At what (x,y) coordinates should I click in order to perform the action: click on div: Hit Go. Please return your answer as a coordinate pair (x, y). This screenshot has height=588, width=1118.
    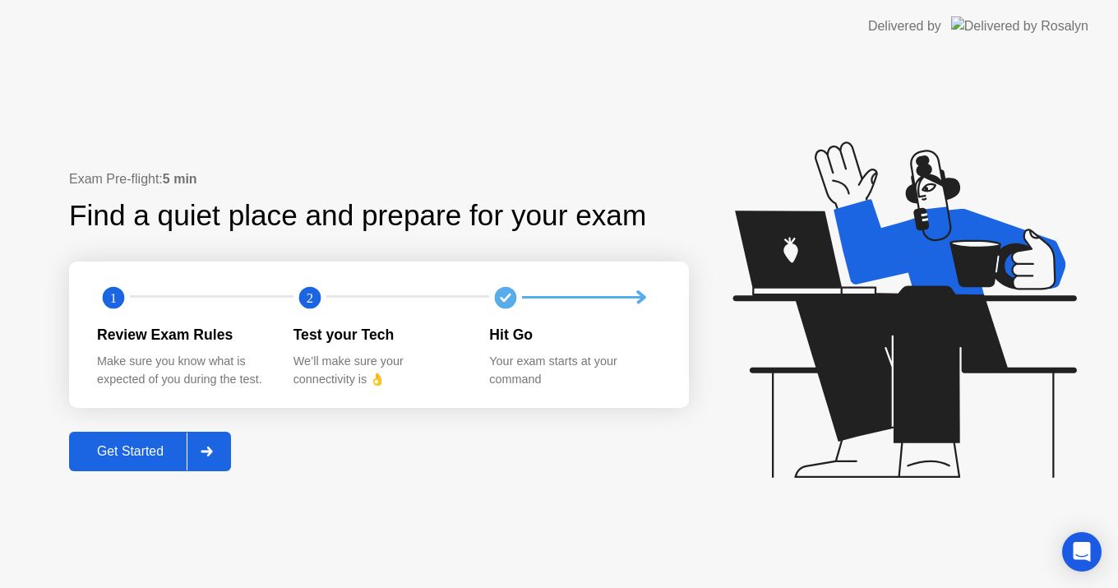
    Looking at the image, I should click on (574, 335).